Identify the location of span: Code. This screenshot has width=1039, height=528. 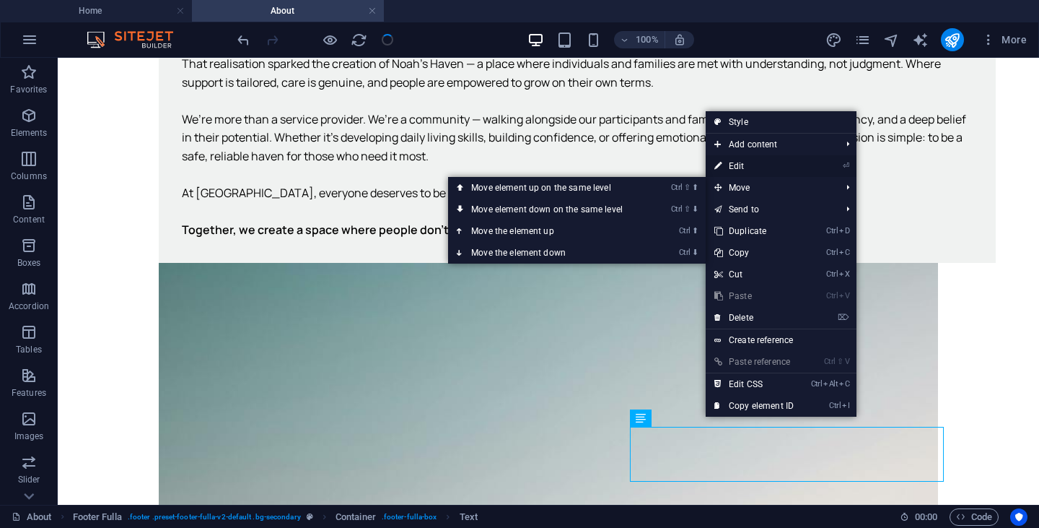
(974, 517).